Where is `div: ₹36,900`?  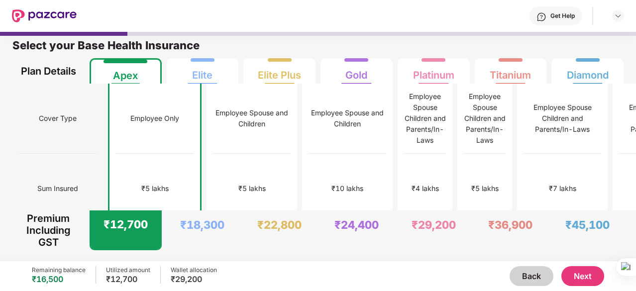
div: ₹36,900 is located at coordinates (510, 225).